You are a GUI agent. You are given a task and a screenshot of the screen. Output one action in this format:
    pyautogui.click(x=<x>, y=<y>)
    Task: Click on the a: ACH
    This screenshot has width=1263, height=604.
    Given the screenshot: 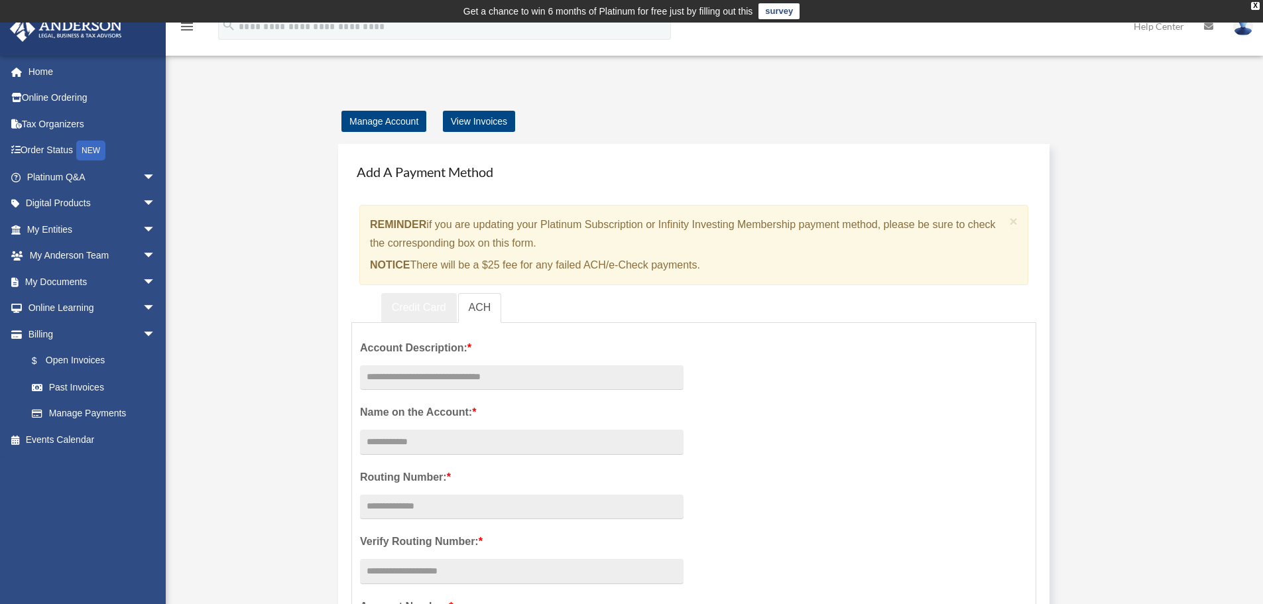 What is the action you would take?
    pyautogui.click(x=480, y=308)
    